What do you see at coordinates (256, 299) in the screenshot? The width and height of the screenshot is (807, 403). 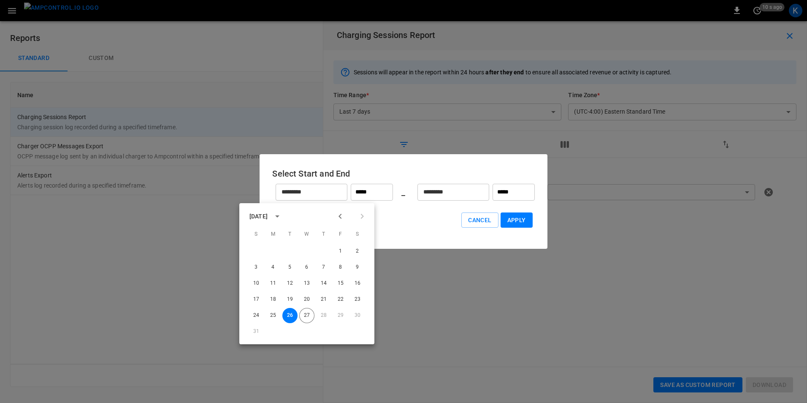 I see `button: 17` at bounding box center [256, 299].